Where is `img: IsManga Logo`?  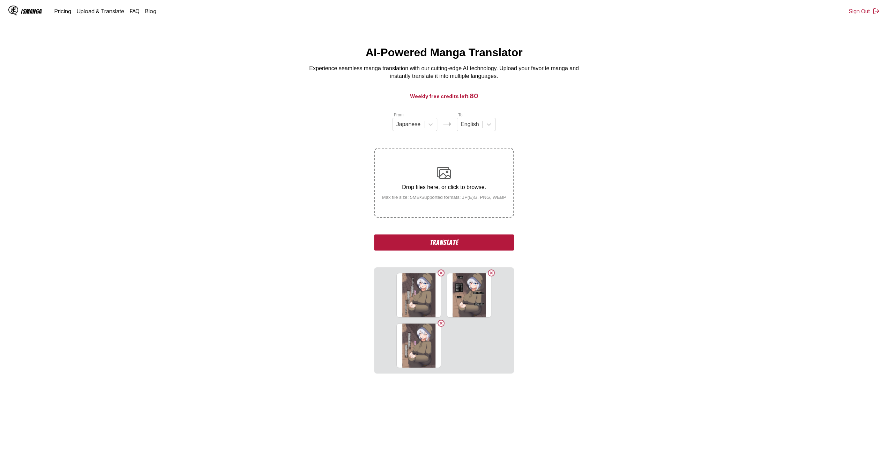
img: IsManga Logo is located at coordinates (13, 10).